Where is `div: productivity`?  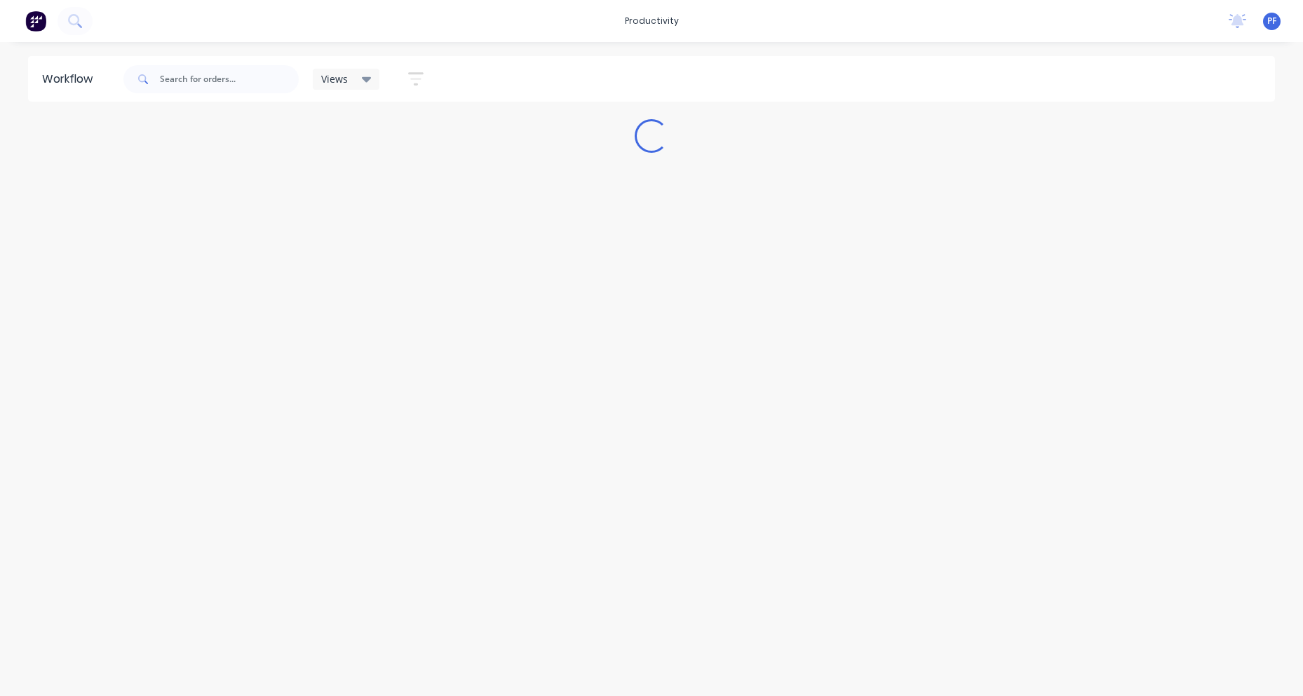 div: productivity is located at coordinates (652, 21).